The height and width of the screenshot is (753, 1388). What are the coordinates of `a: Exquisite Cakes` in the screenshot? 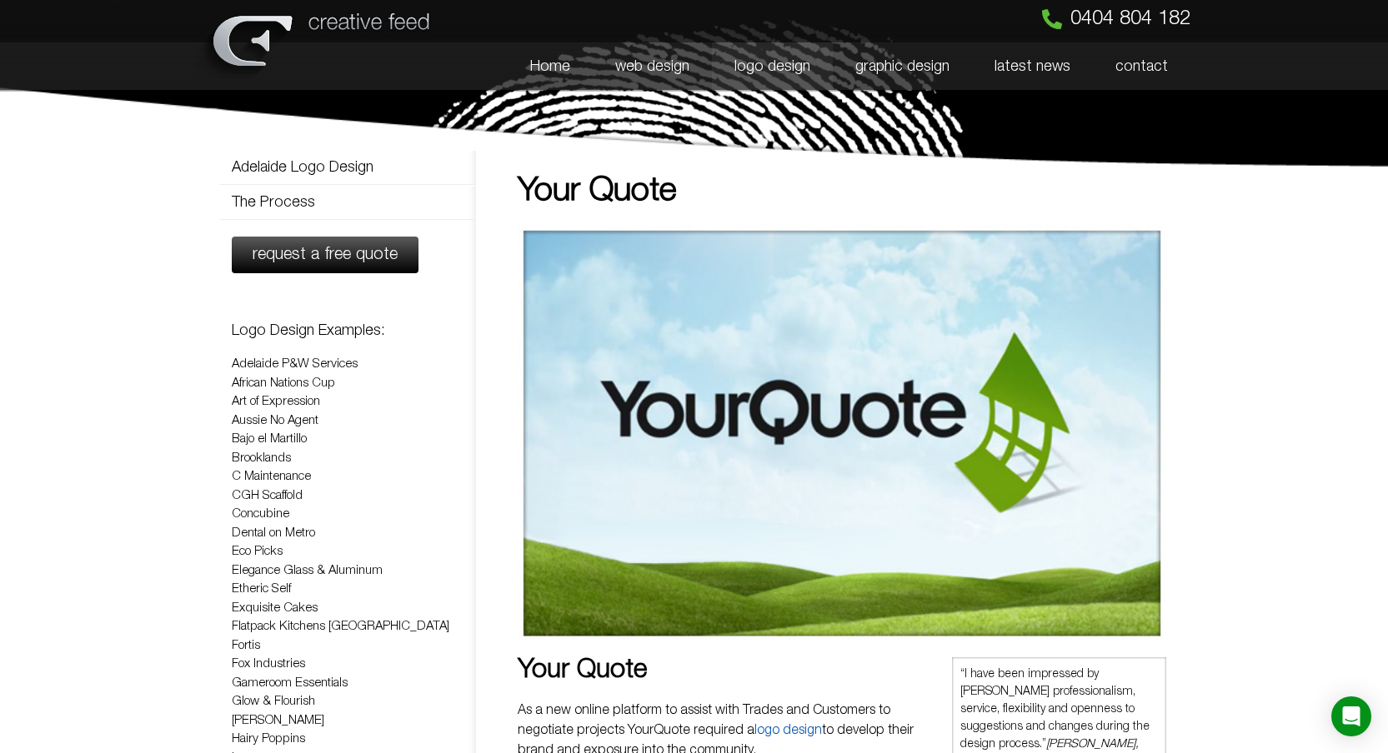 It's located at (274, 608).